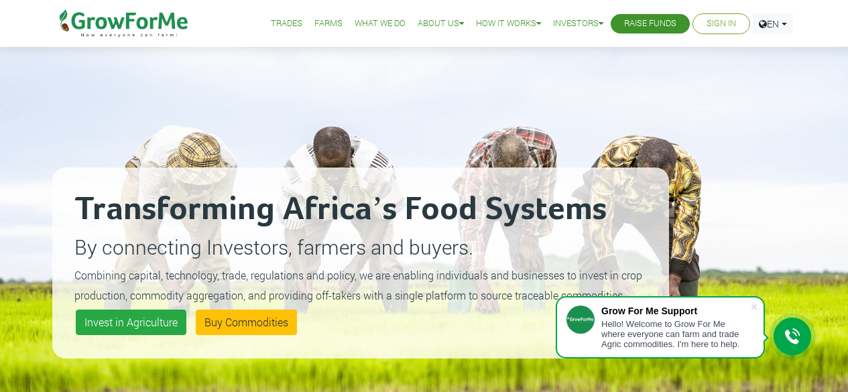 The height and width of the screenshot is (392, 848). Describe the element at coordinates (286, 23) in the screenshot. I see `a: Trades` at that location.